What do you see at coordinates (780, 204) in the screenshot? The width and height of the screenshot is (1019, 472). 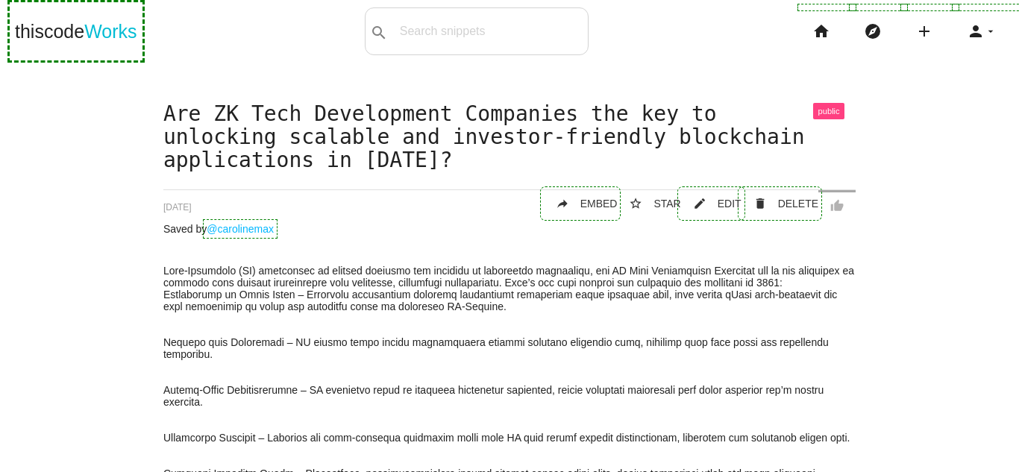 I see `a: Delete Post` at bounding box center [780, 204].